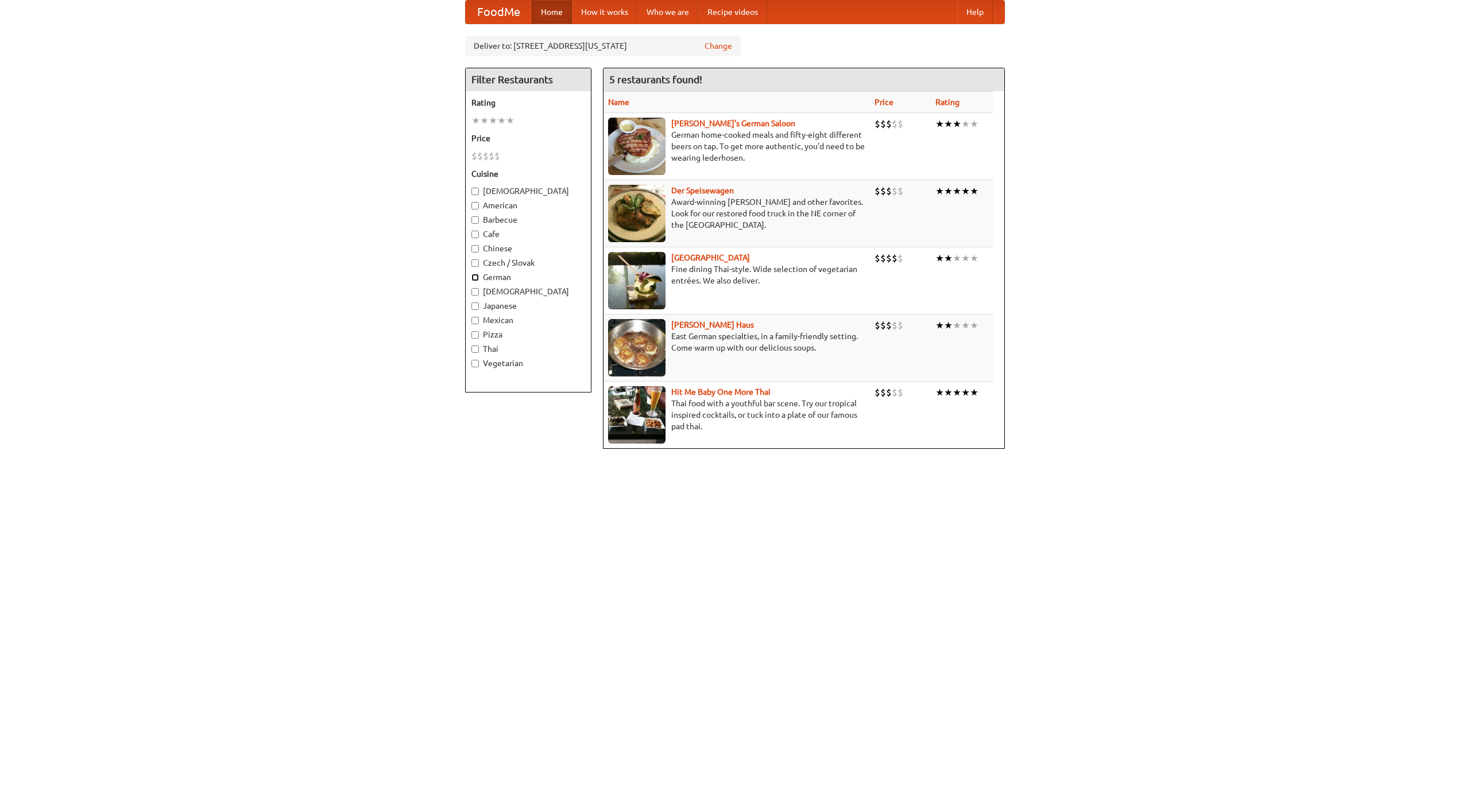 Image resolution: width=1470 pixels, height=812 pixels. Describe the element at coordinates (528, 220) in the screenshot. I see `label: Barbecue` at that location.